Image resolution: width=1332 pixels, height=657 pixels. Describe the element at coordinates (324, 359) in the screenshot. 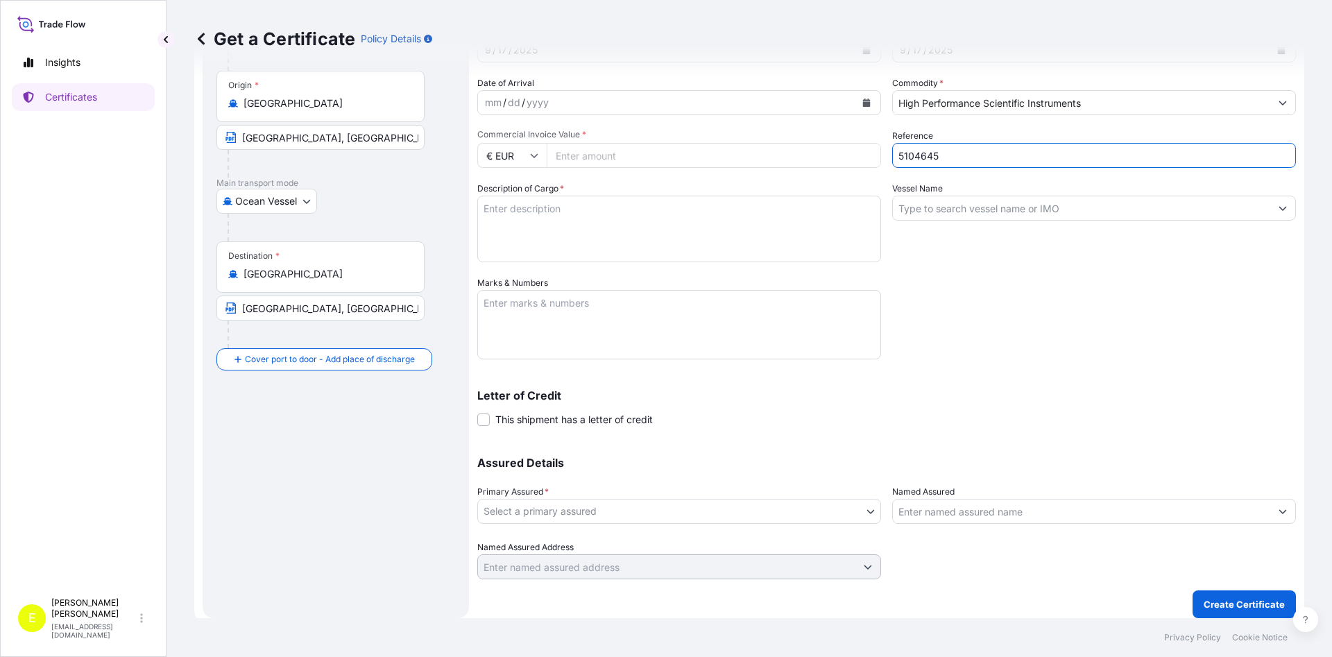

I see `button: Cover port to door - Add place of discharge` at that location.